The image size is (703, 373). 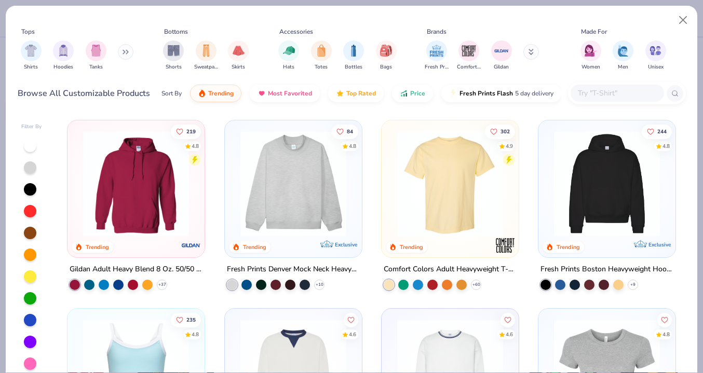 What do you see at coordinates (469, 56) in the screenshot?
I see `div: filter for Comfort Colors` at bounding box center [469, 56].